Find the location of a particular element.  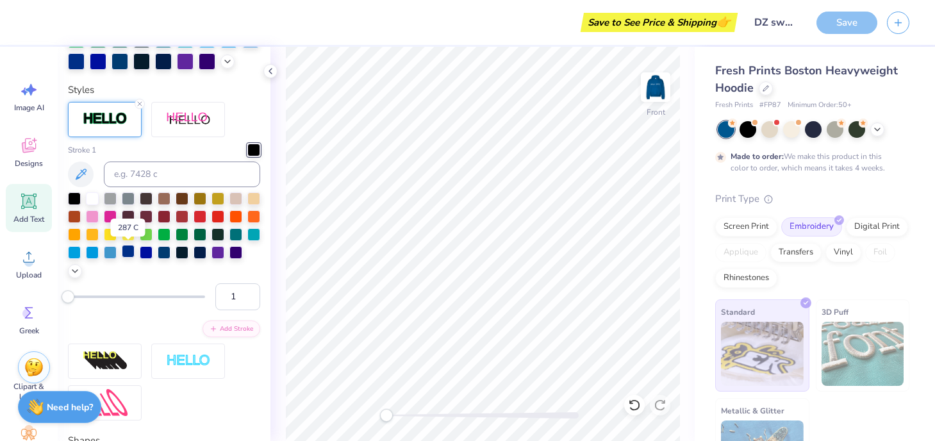

input: e.g. 7428 c is located at coordinates (182, 174).